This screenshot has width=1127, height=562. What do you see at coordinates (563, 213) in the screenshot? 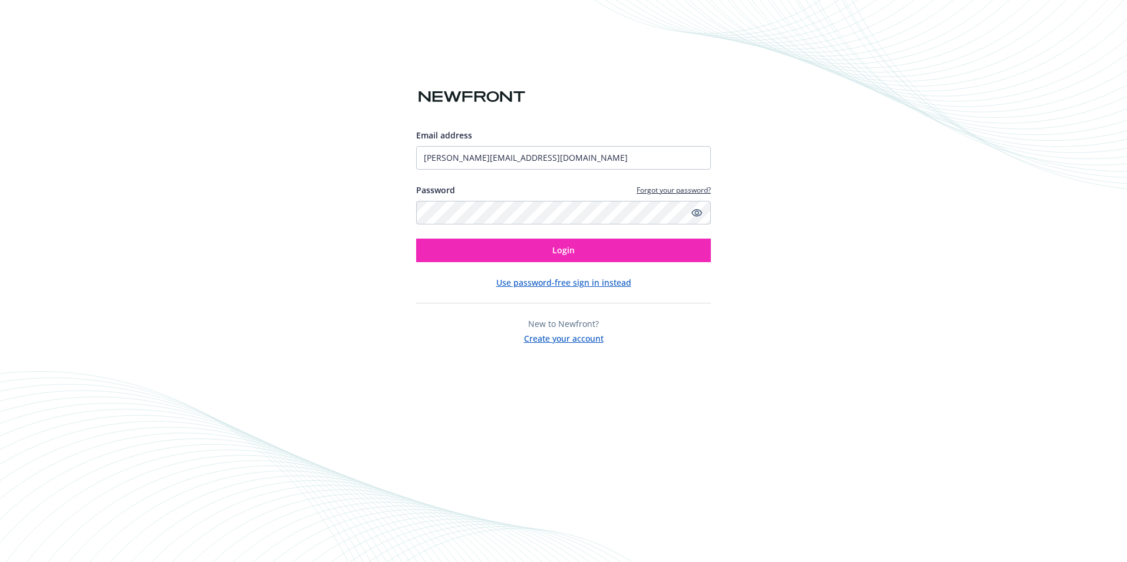
I see `input: Enter your password` at bounding box center [563, 213].